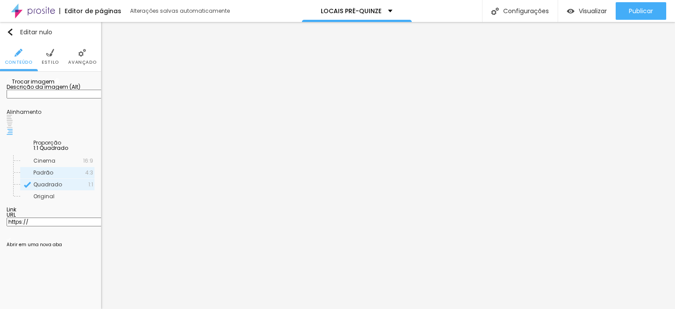 This screenshot has height=309, width=675. I want to click on img: paragraph-center-align.svg, so click(10, 125).